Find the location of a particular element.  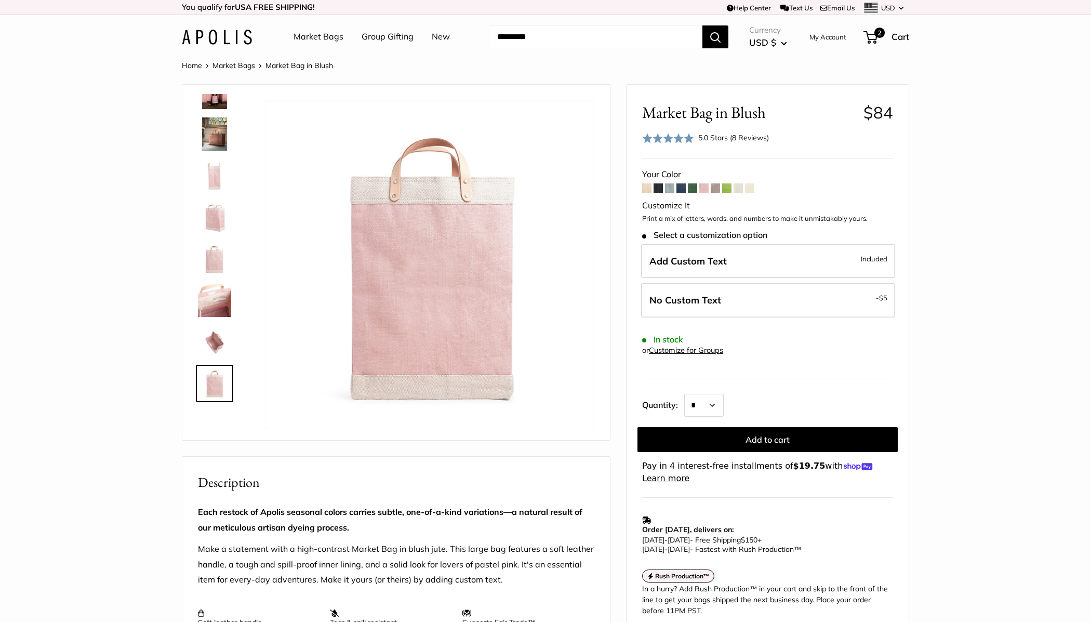

div: or is located at coordinates (682, 350).